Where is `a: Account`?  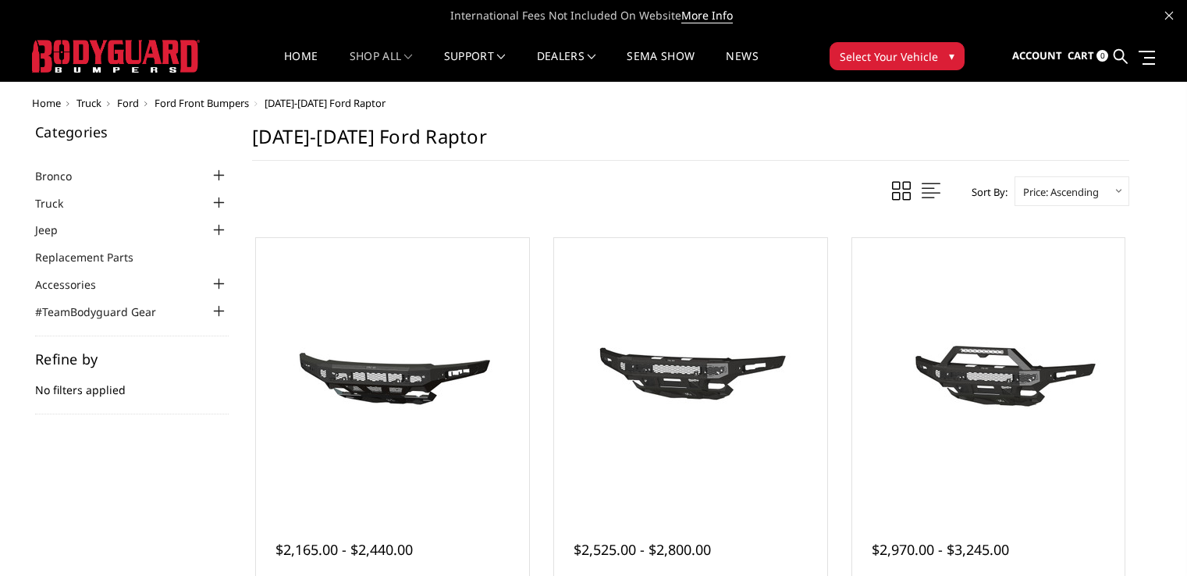 a: Account is located at coordinates (1037, 56).